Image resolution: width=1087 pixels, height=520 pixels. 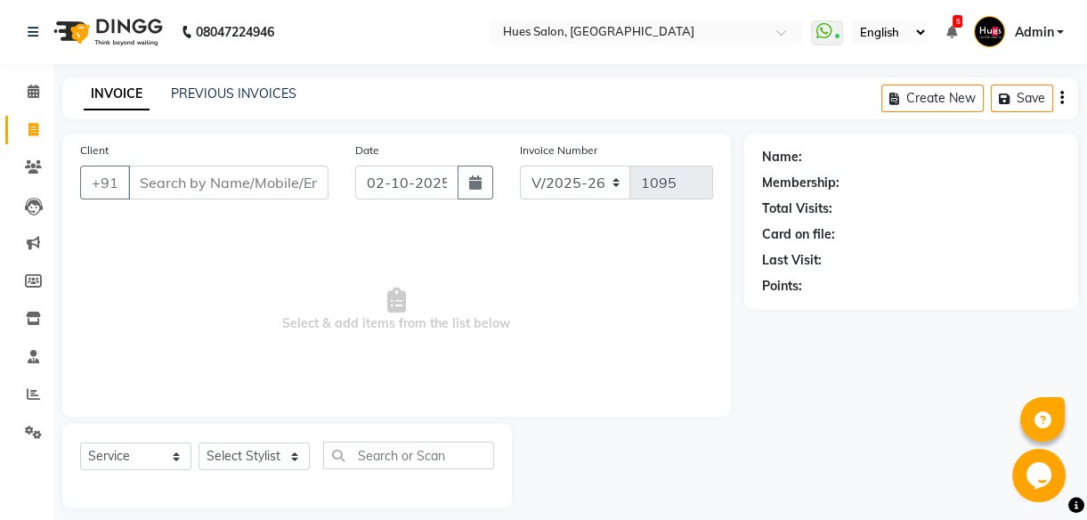 What do you see at coordinates (791, 260) in the screenshot?
I see `div: Last Visit:` at bounding box center [791, 260].